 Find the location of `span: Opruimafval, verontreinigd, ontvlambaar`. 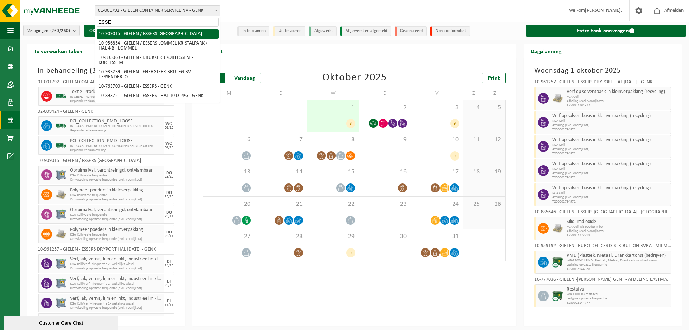

span: Opruimafval, verontreinigd, ontvlambaar is located at coordinates (116, 210).